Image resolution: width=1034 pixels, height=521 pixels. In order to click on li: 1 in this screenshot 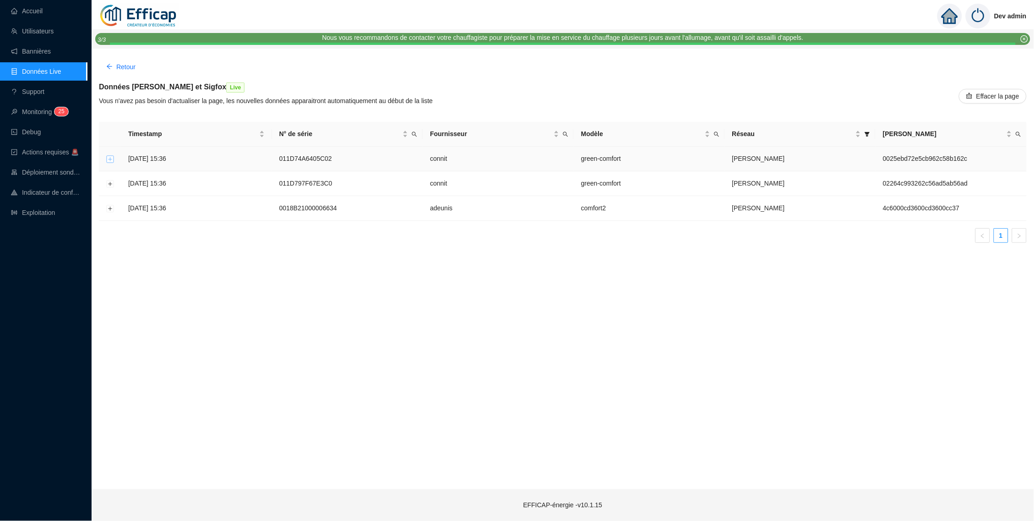, I will do `click(1001, 235)`.